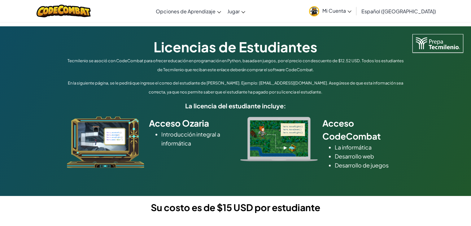 This screenshot has width=471, height=226. Describe the element at coordinates (185, 11) in the screenshot. I see `span: Opciones de Aprendizaje` at that location.